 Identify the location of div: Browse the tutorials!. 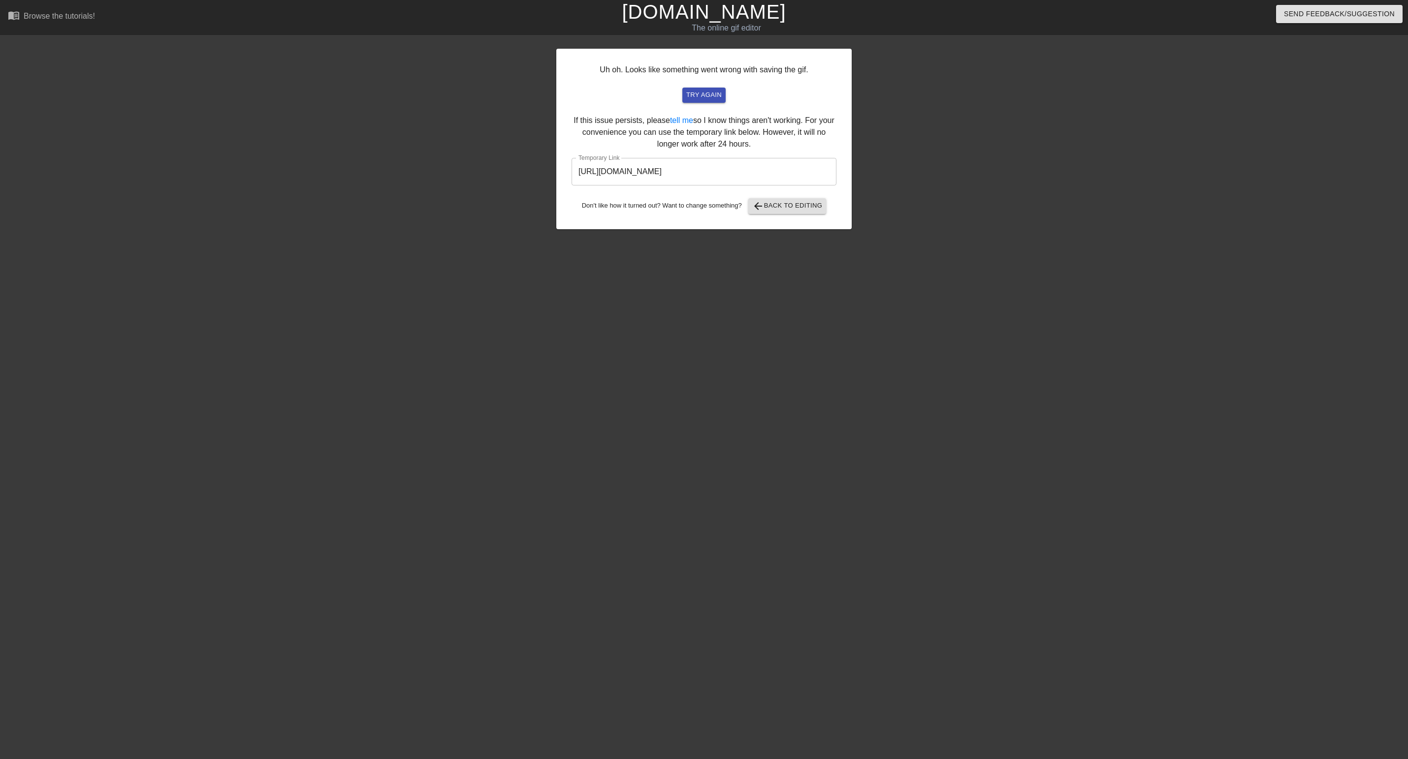
(59, 16).